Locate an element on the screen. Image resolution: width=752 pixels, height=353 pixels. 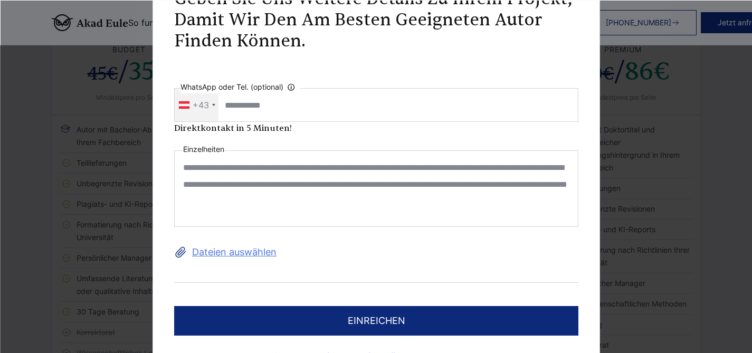
div: +43 is located at coordinates (201, 105).